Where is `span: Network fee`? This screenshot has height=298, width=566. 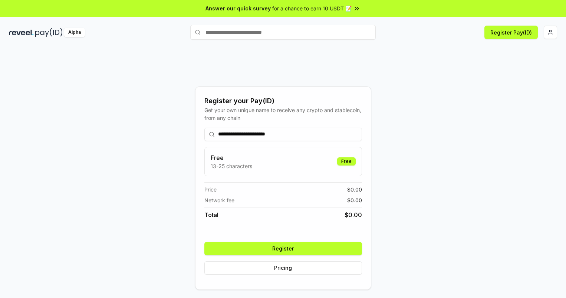
span: Network fee is located at coordinates (219, 200).